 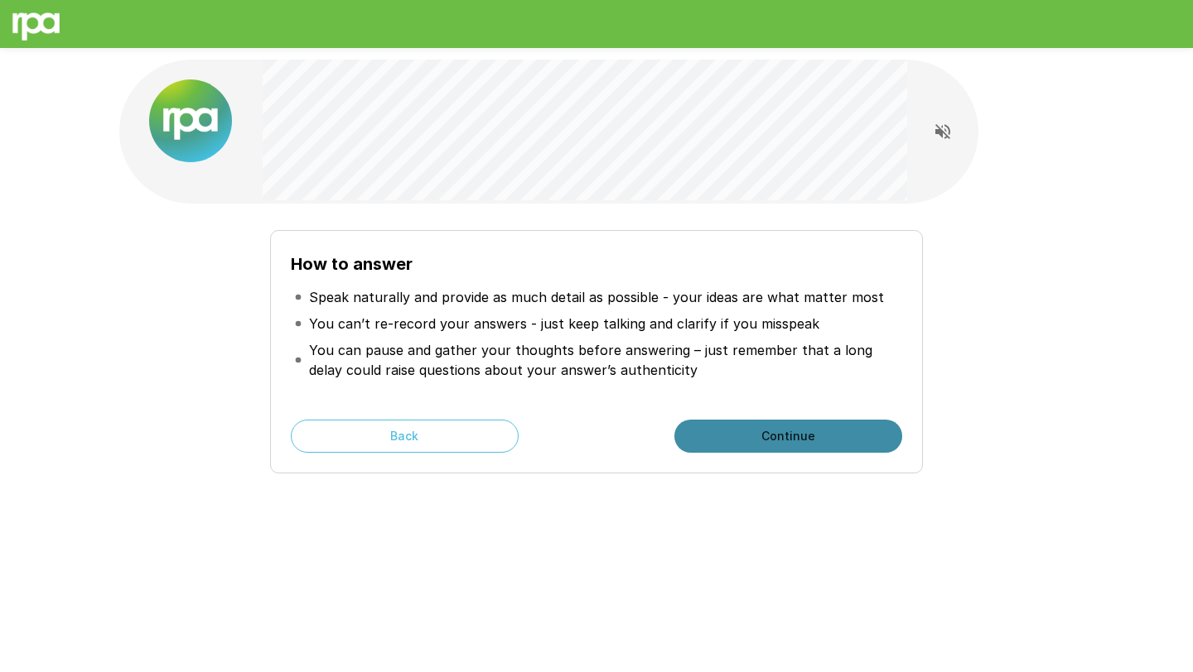 I want to click on img: new%2520logo%2520(1).png, so click(x=190, y=121).